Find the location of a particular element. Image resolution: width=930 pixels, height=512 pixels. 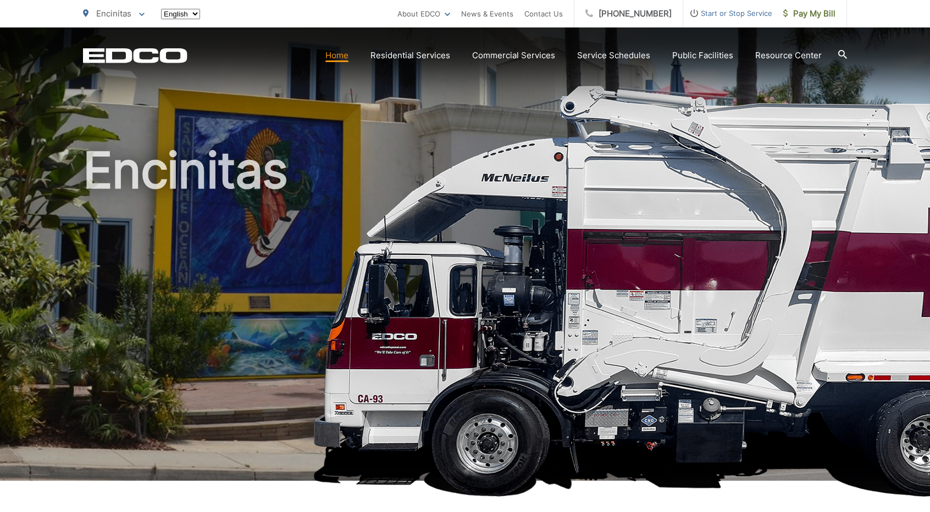

a: Home is located at coordinates (337, 55).